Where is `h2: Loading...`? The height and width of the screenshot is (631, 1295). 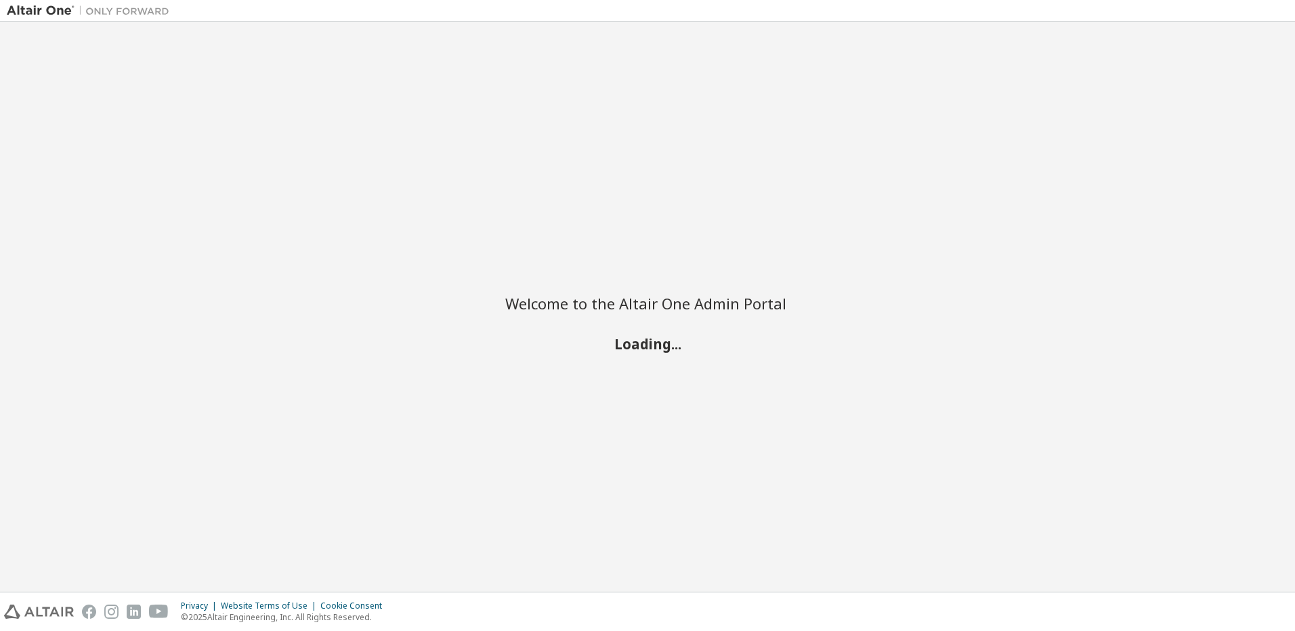 h2: Loading... is located at coordinates (648, 344).